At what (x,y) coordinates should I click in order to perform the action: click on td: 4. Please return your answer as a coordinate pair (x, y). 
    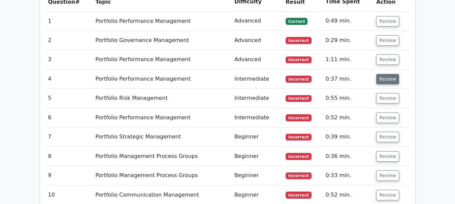
    Looking at the image, I should click on (69, 79).